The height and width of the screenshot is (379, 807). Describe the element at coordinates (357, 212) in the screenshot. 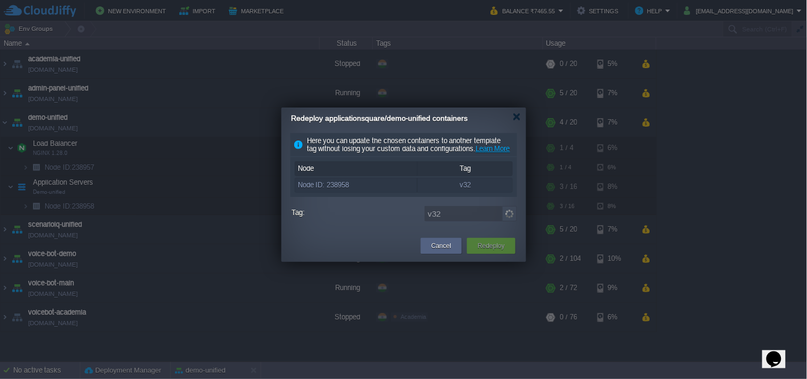

I see `label: Tag:` at that location.